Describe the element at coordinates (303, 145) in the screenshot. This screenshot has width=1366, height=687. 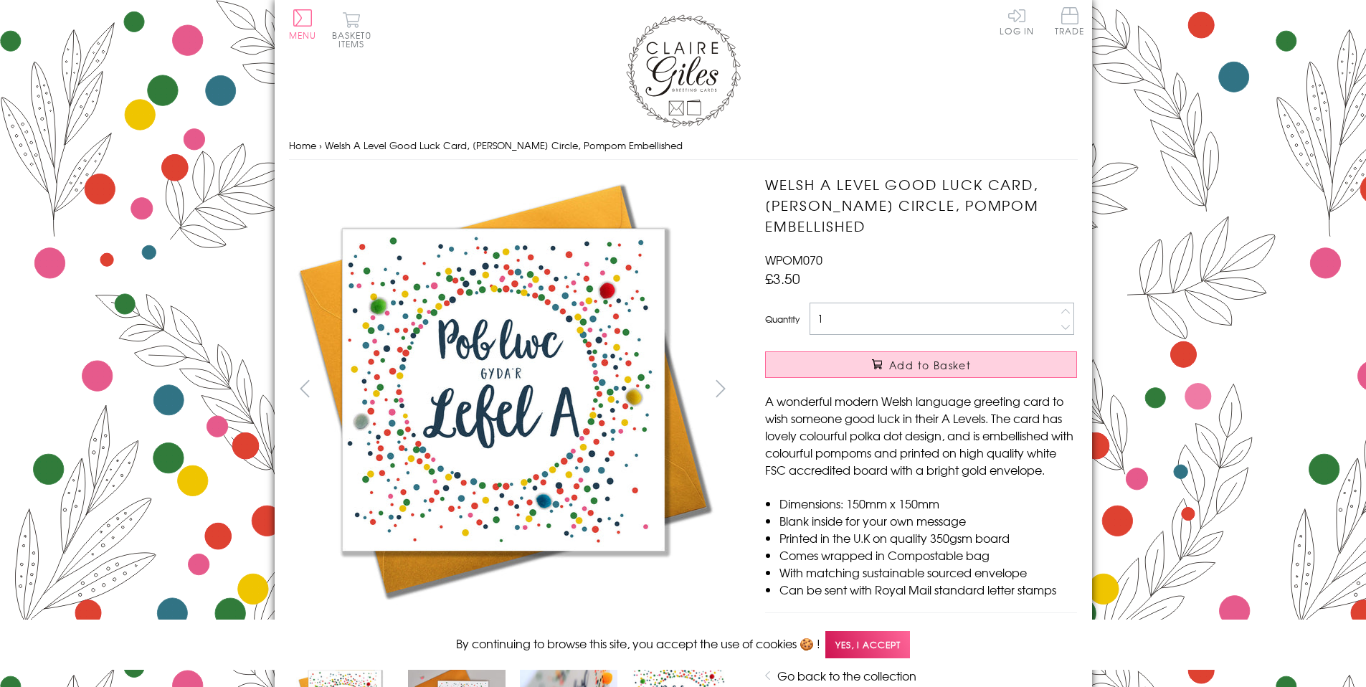
I see `a: Home` at that location.